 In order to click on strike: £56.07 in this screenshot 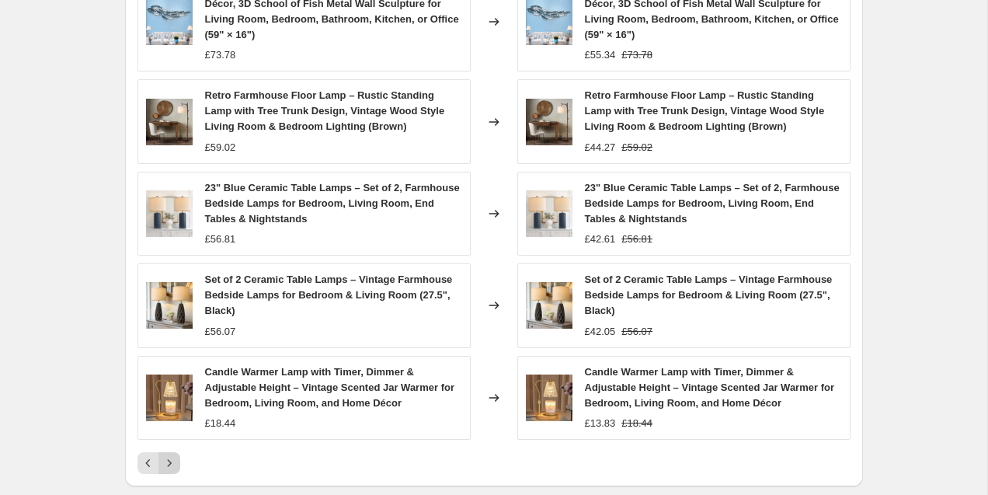, I will do `click(637, 332)`.